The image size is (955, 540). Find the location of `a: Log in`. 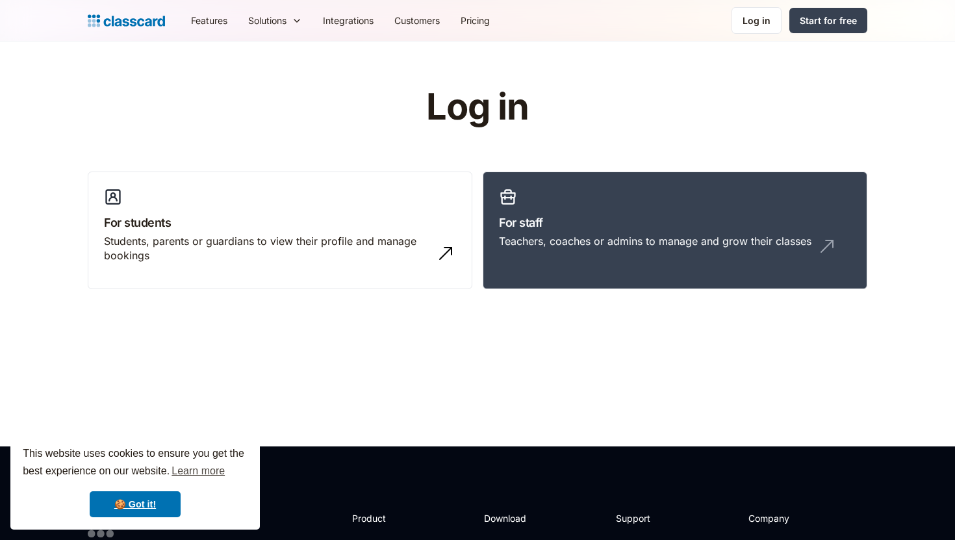

a: Log in is located at coordinates (756, 20).